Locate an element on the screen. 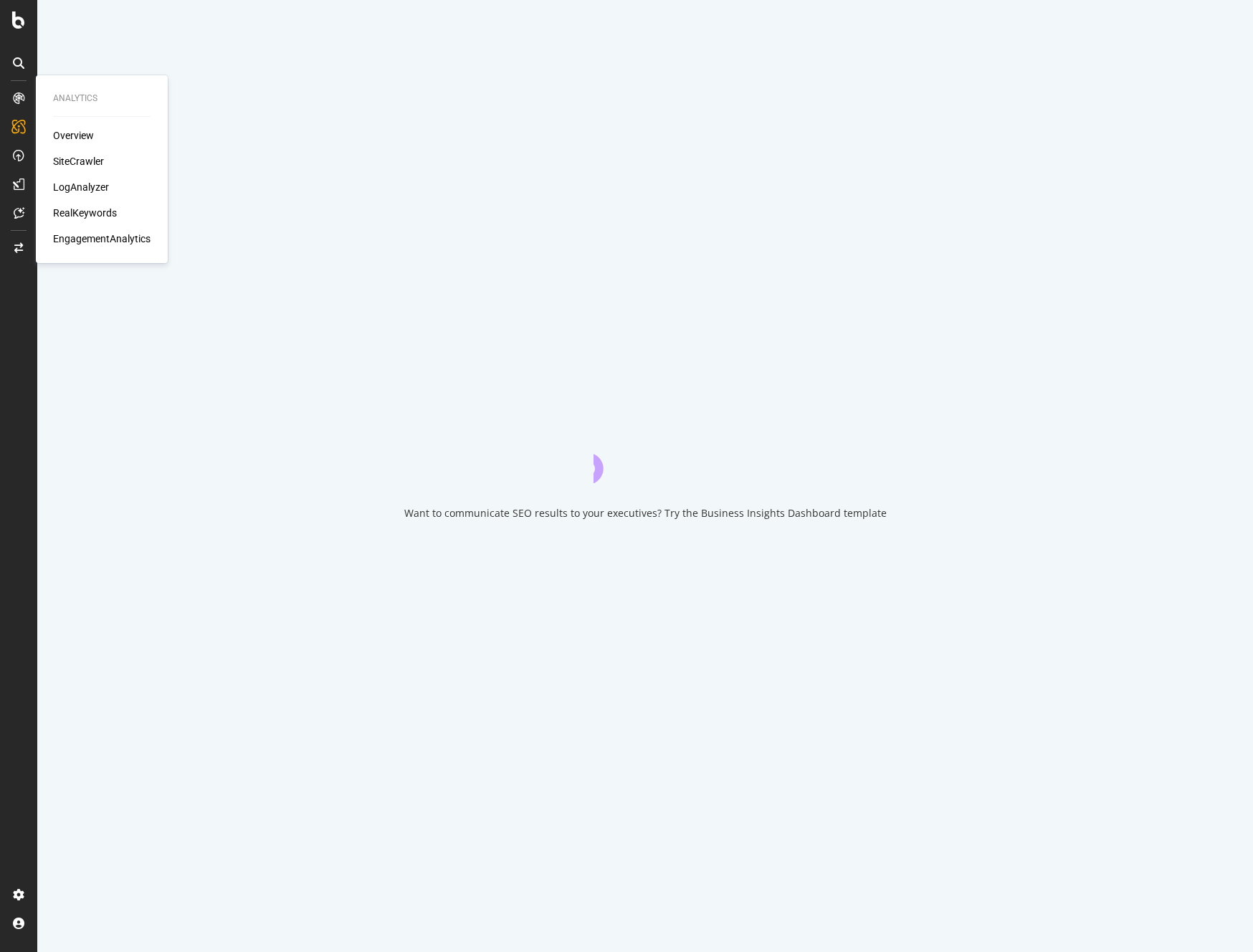 The image size is (1253, 952). a: RealKeywords is located at coordinates (84, 213).